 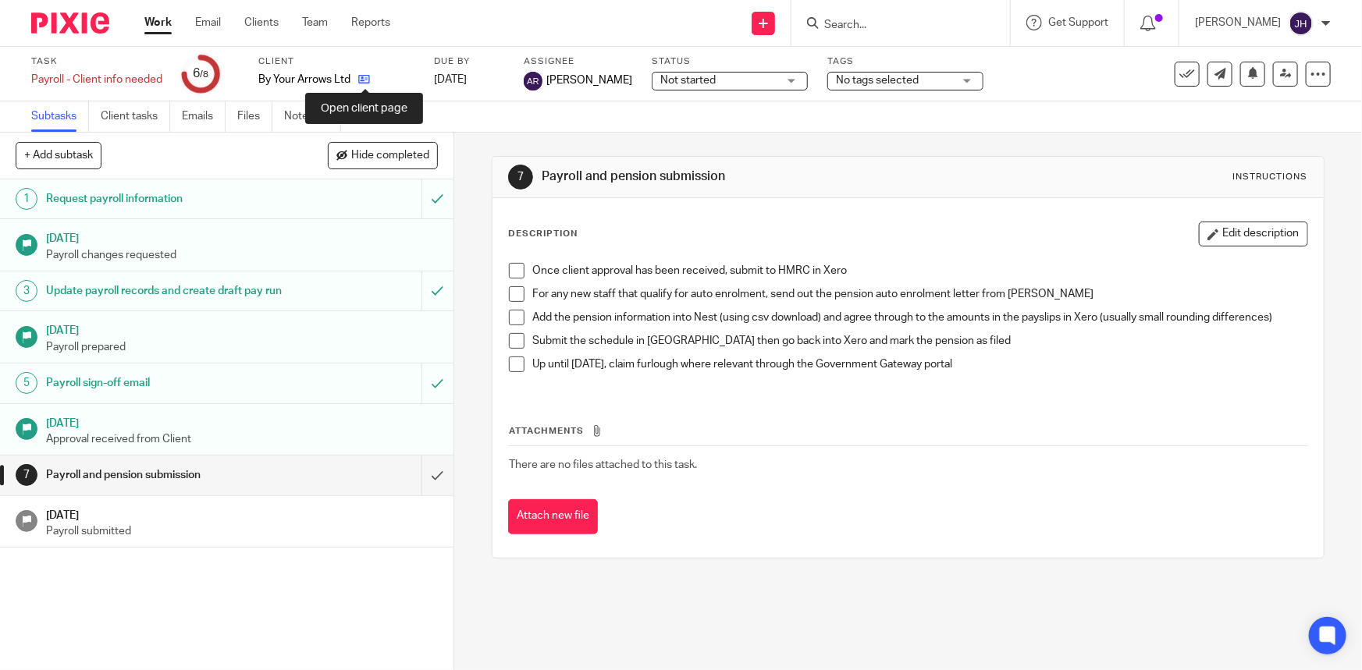 What do you see at coordinates (261, 23) in the screenshot?
I see `a: Clients` at bounding box center [261, 23].